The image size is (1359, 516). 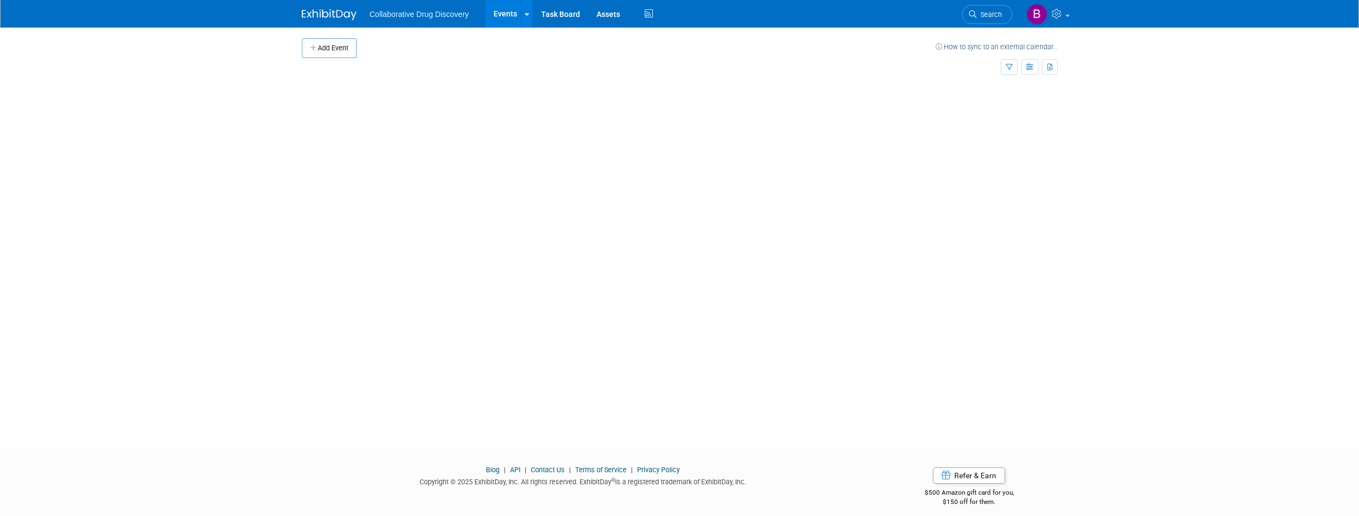 What do you see at coordinates (515, 470) in the screenshot?
I see `a: API` at bounding box center [515, 470].